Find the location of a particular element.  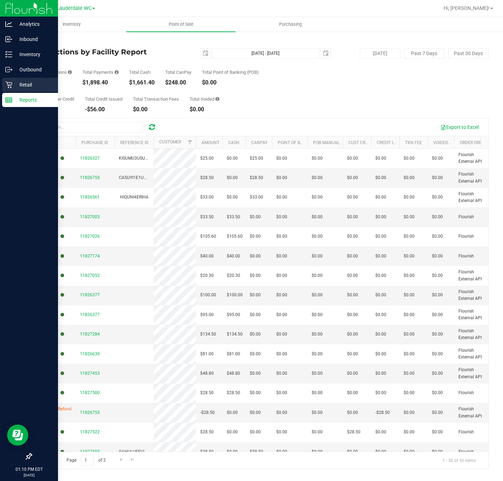

span: $95.00 is located at coordinates (233, 315).